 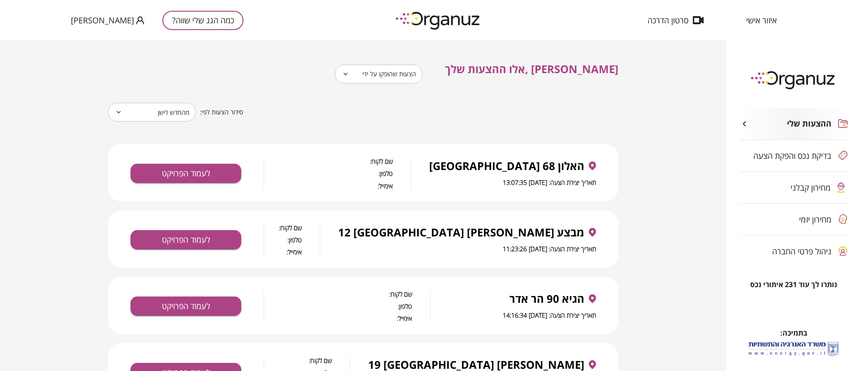 What do you see at coordinates (675, 20) in the screenshot?
I see `button: סרטון הדרכה` at bounding box center [675, 20].